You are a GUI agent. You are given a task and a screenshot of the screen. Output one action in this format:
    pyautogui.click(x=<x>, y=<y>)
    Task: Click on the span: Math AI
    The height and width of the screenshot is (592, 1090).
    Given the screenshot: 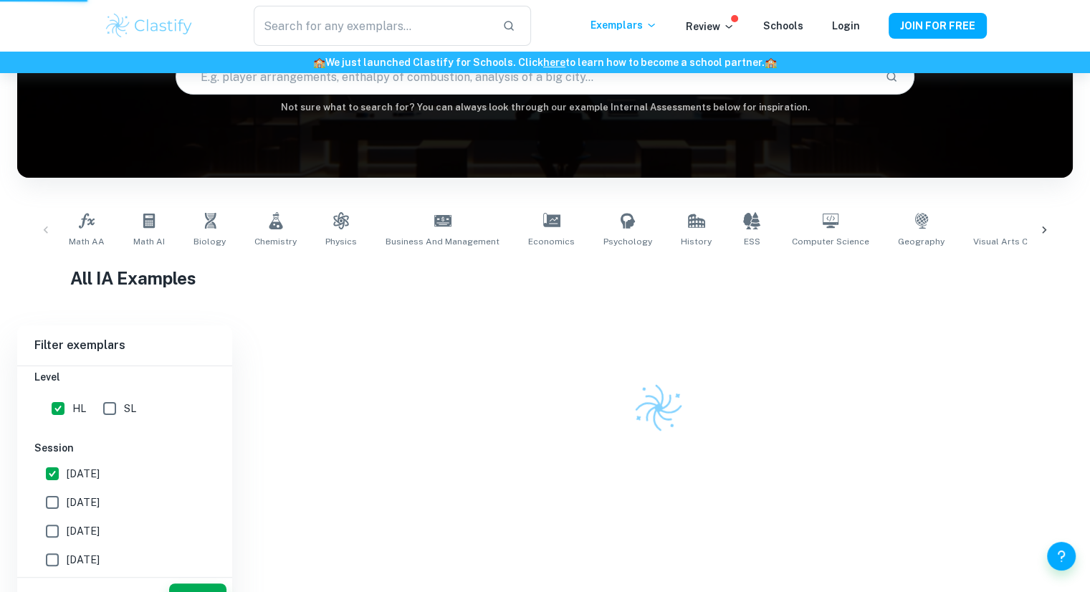 What is the action you would take?
    pyautogui.click(x=149, y=241)
    